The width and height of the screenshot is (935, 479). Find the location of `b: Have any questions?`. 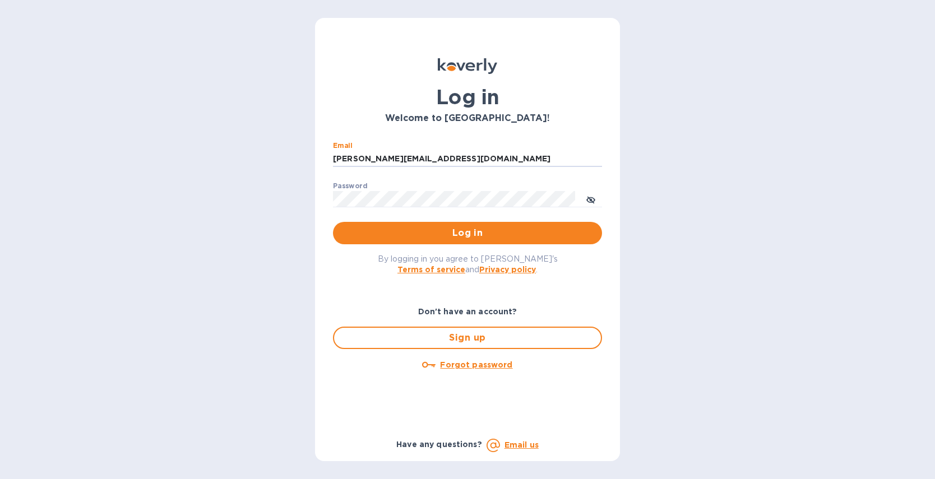

b: Have any questions? is located at coordinates (439, 445).